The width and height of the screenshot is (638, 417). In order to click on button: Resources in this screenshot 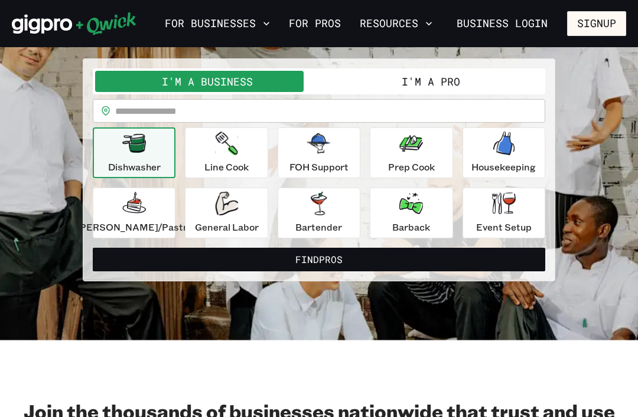, I will do `click(396, 24)`.